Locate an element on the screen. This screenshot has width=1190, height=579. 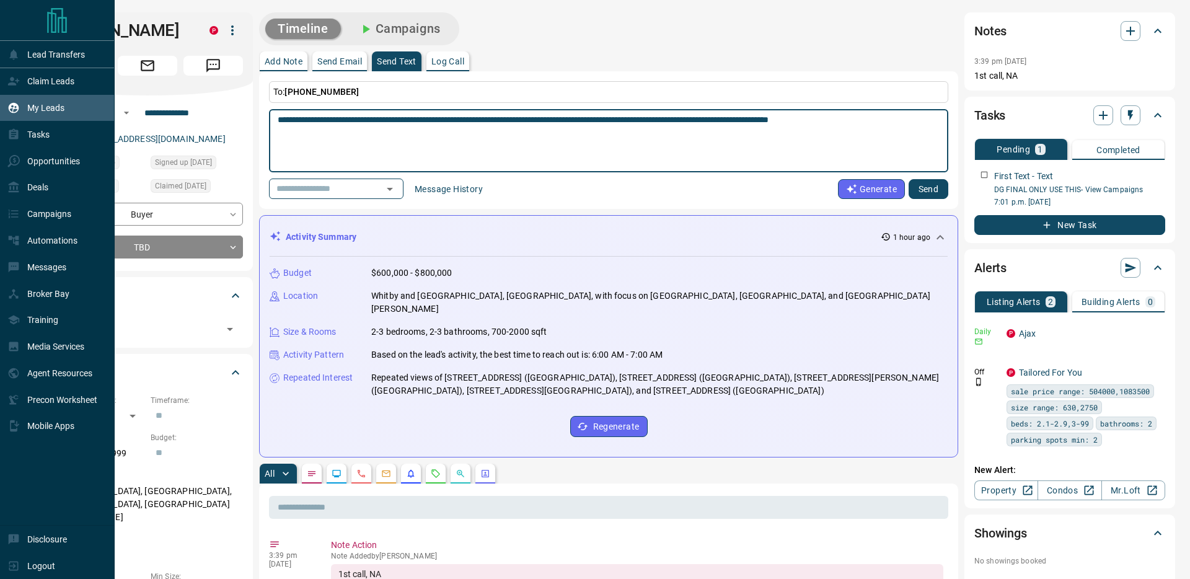
span: bathrooms: 2 is located at coordinates (1126, 423).